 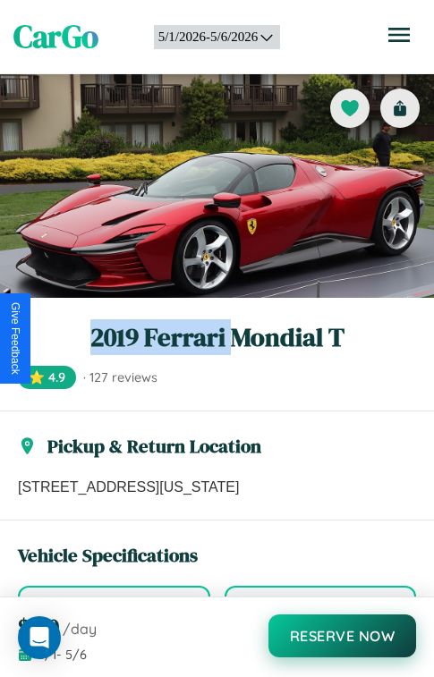 I want to click on div: Give Feedback, so click(x=15, y=338).